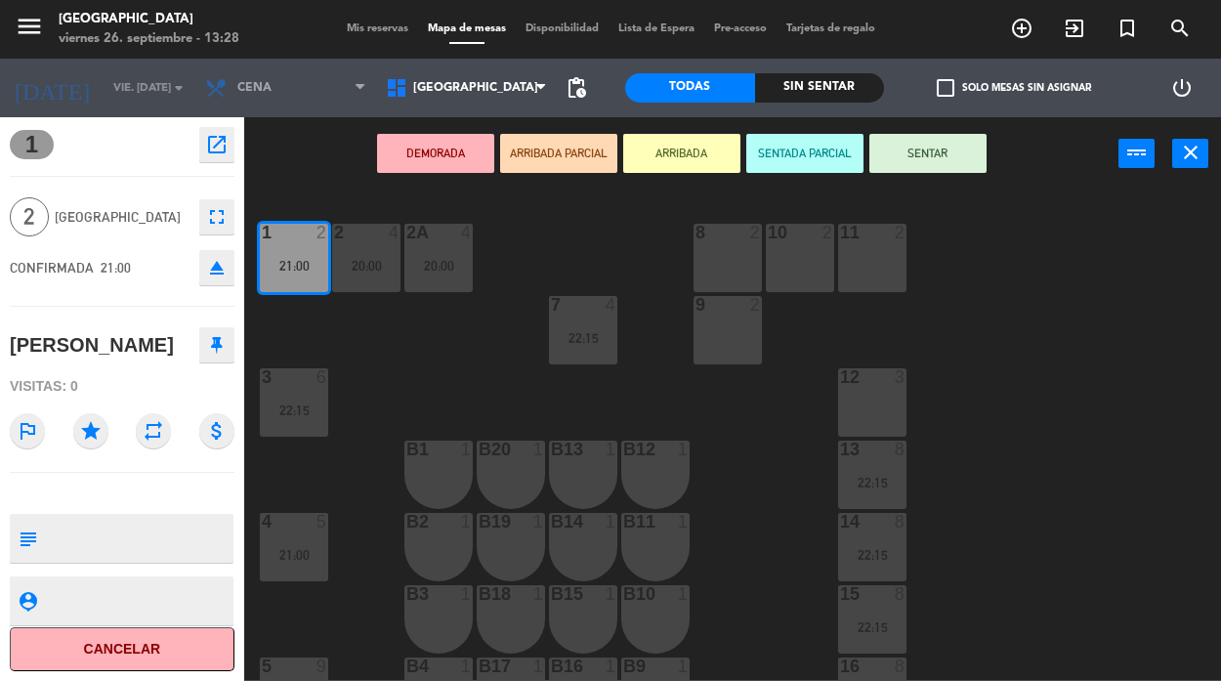 This screenshot has width=1221, height=681. What do you see at coordinates (840, 232) in the screenshot?
I see `div: 11` at bounding box center [840, 232].